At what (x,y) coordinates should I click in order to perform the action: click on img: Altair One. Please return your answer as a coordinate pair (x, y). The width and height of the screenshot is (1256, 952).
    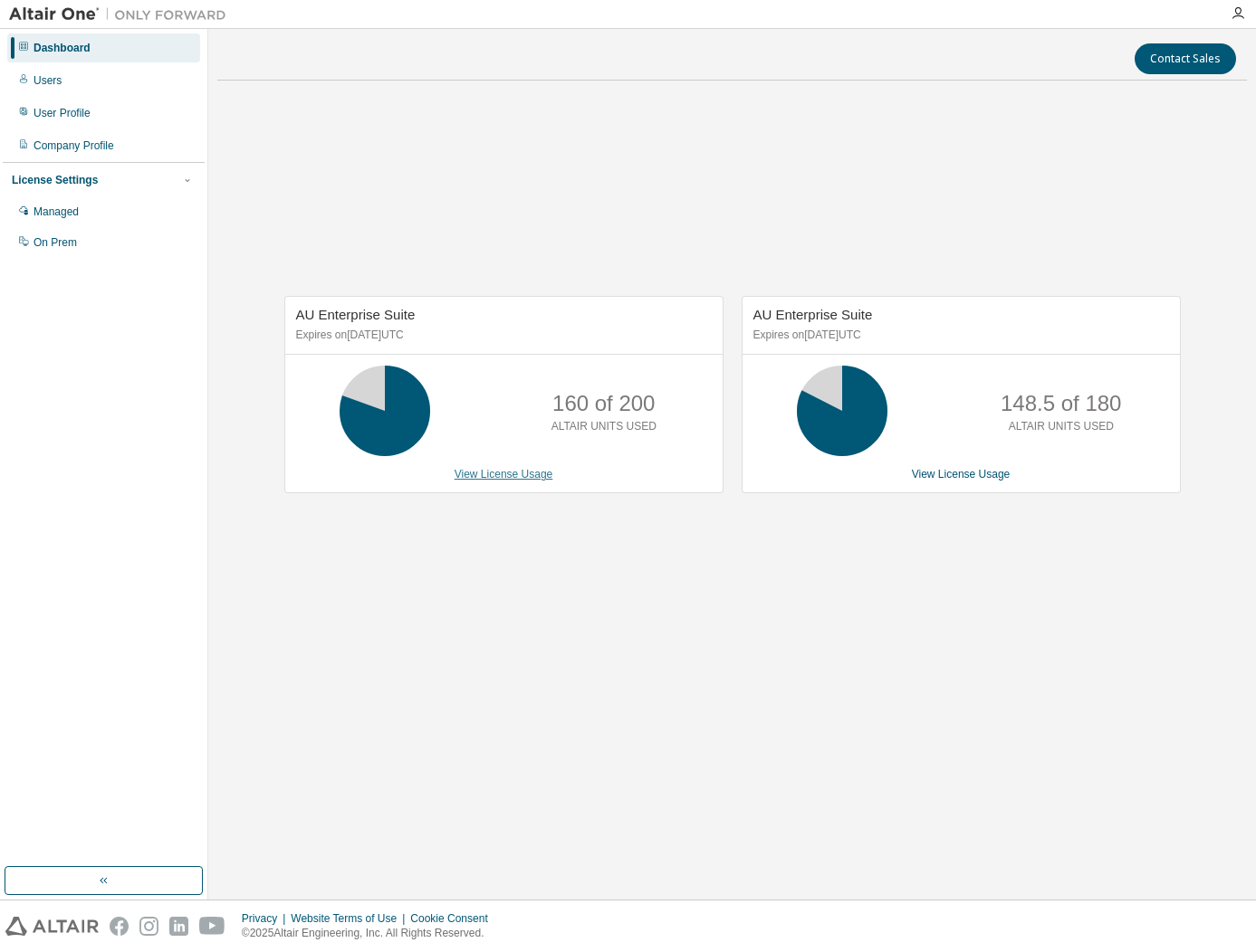
    Looking at the image, I should click on (122, 15).